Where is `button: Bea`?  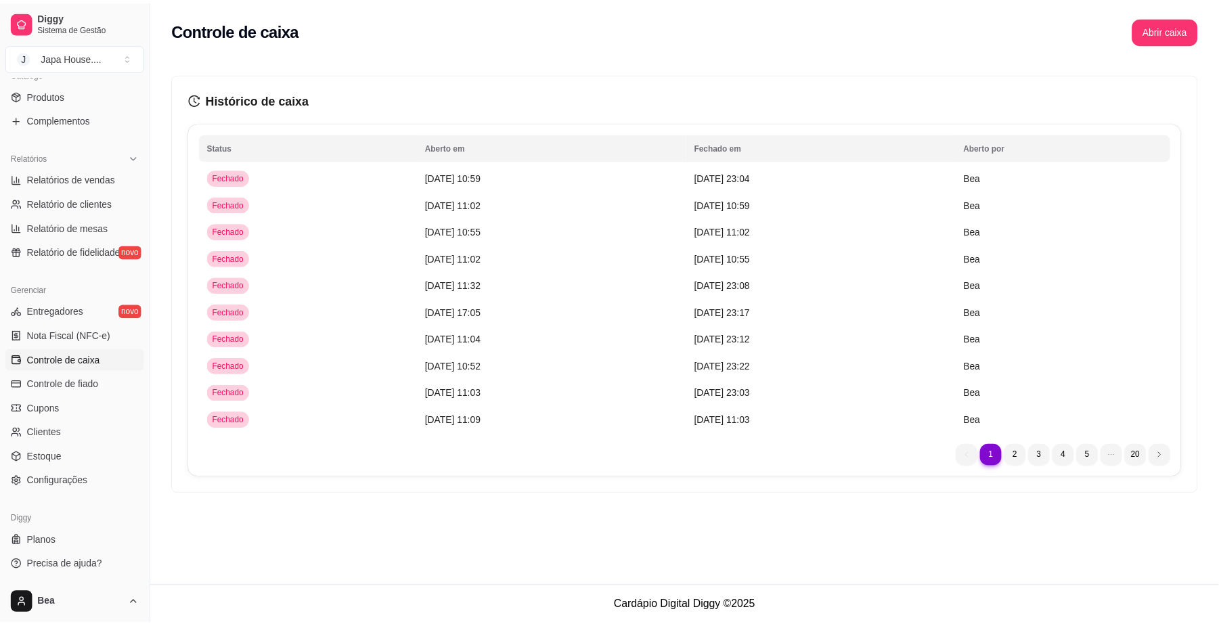
button: Bea is located at coordinates (75, 605).